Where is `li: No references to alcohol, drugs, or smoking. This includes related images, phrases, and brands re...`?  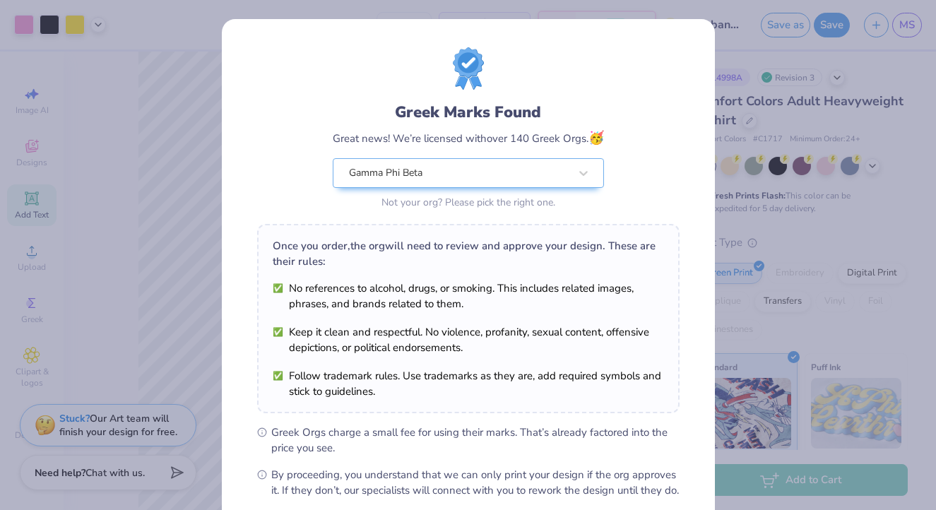
li: No references to alcohol, drugs, or smoking. This includes related images, phrases, and brands re... is located at coordinates (468, 296).